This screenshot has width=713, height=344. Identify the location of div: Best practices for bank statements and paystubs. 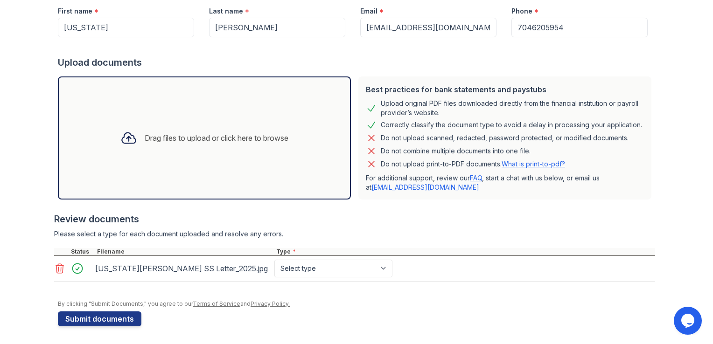
(505, 90).